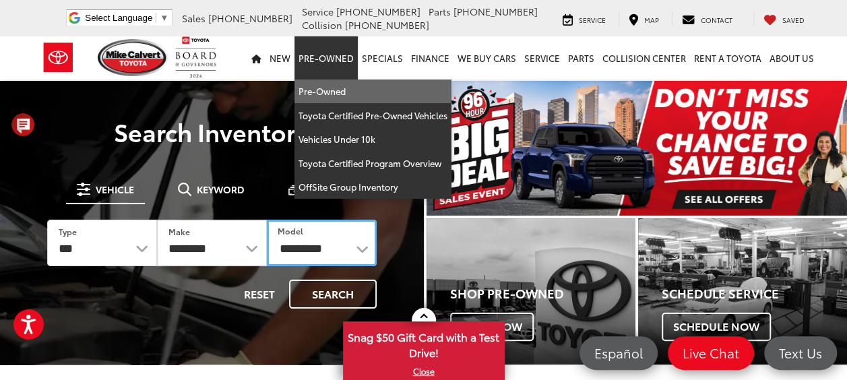  I want to click on a: Select Language​, so click(127, 18).